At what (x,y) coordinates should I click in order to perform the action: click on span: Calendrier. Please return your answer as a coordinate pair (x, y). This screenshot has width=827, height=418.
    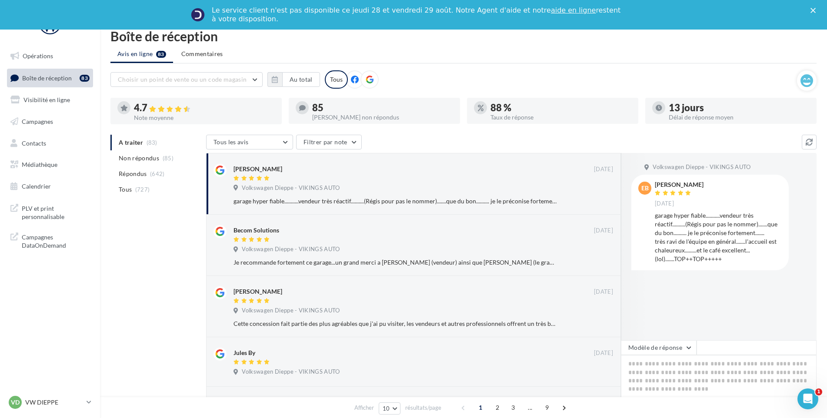
    Looking at the image, I should click on (36, 186).